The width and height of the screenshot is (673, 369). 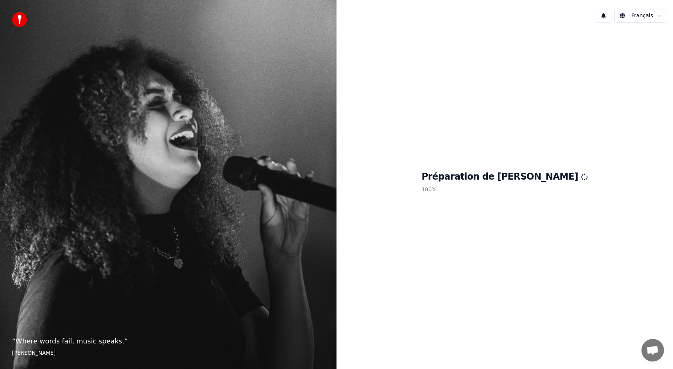 I want to click on a: Ouvrir le chat, so click(x=653, y=350).